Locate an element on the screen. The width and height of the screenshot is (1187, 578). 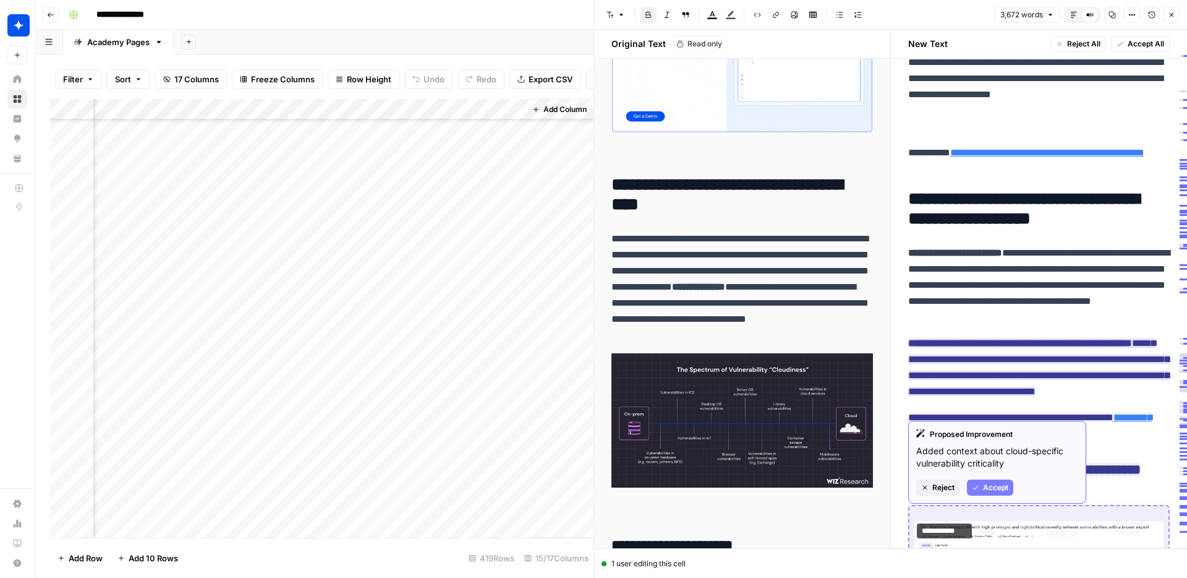
span: Undo is located at coordinates (434, 79).